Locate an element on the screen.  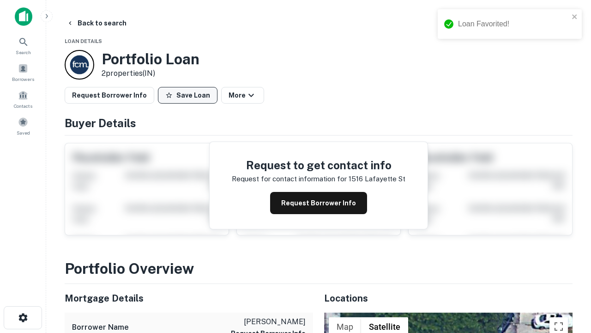
a: Search is located at coordinates (23, 45).